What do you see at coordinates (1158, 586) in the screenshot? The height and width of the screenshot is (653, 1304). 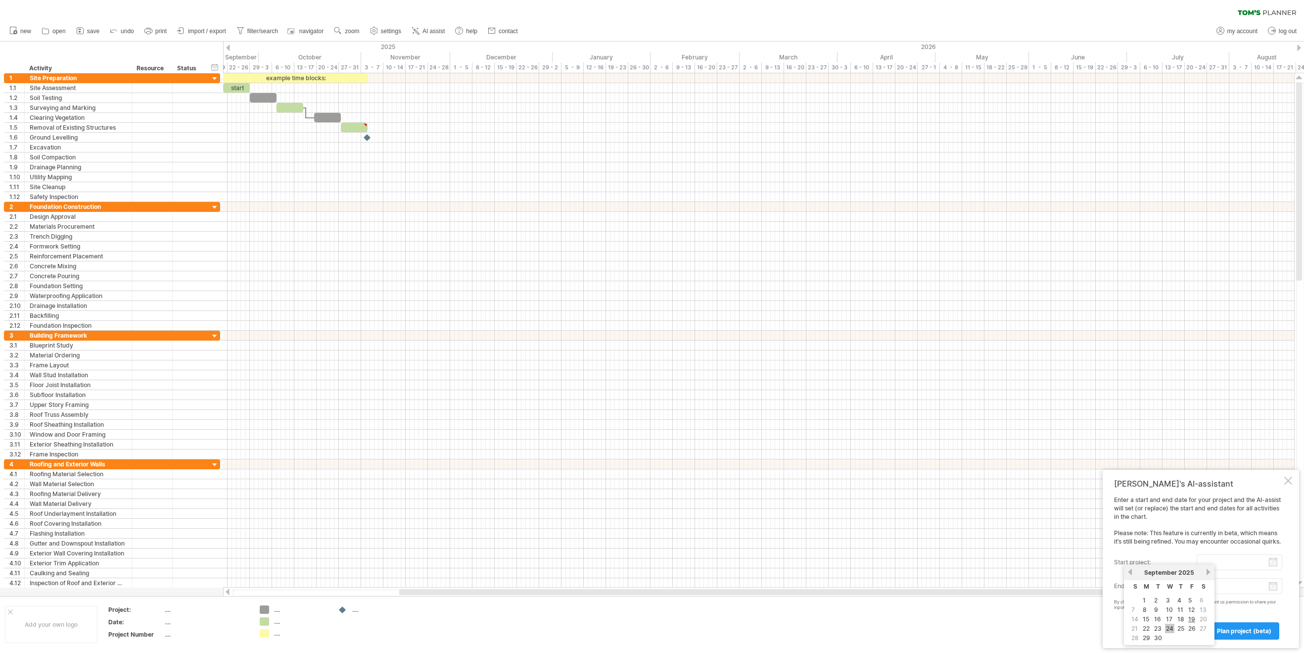 I see `span: Tuesday` at bounding box center [1158, 586].